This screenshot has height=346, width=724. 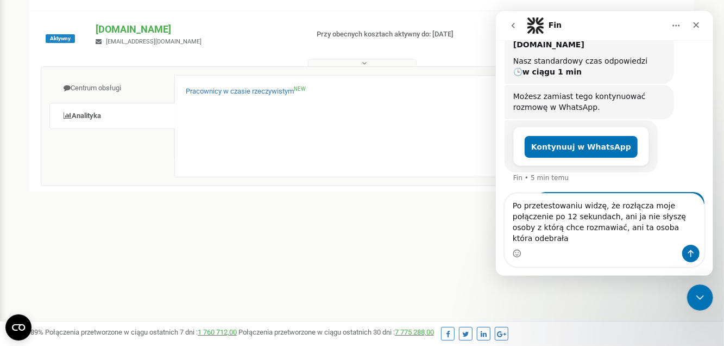 I want to click on button: Kontynuuj w WhatsApp, so click(x=85, y=136).